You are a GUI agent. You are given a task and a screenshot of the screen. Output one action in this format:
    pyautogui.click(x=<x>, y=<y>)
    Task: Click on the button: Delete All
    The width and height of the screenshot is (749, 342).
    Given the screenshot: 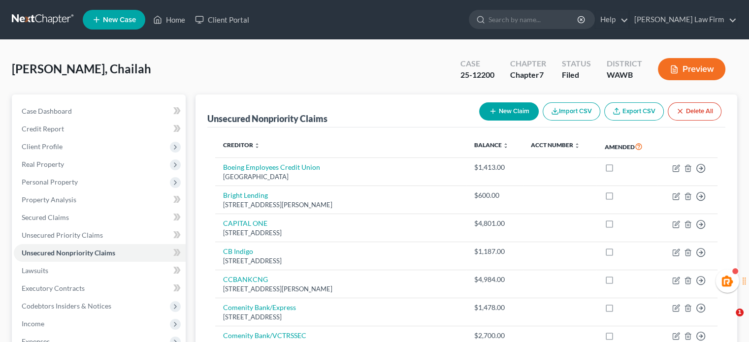 What is the action you would take?
    pyautogui.click(x=694, y=111)
    